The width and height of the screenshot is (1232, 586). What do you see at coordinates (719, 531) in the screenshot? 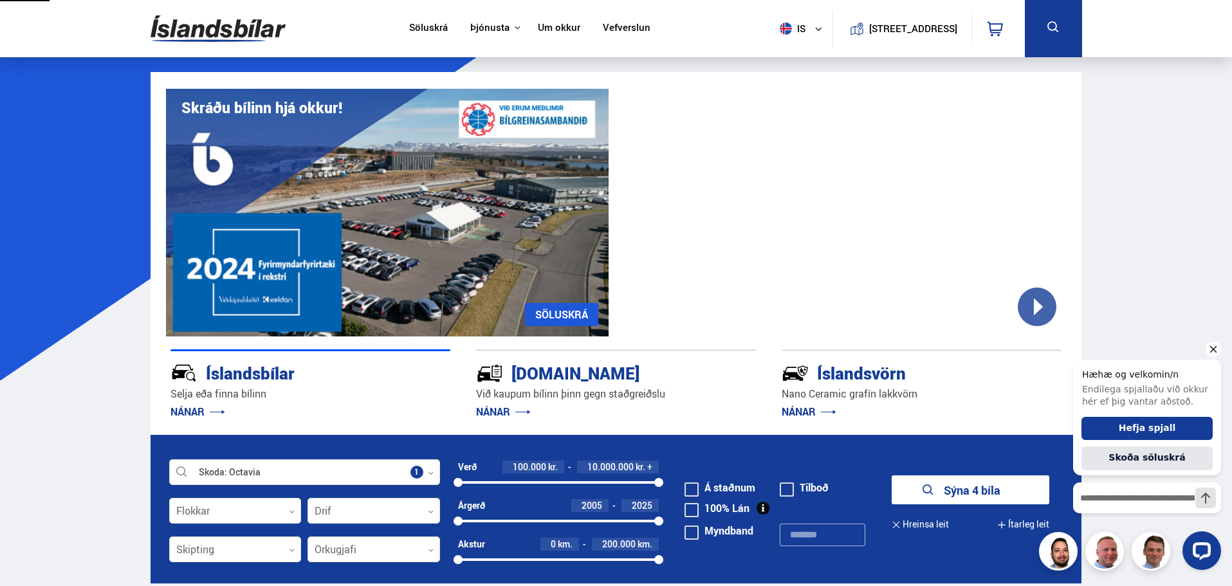
I see `label: Myndband` at bounding box center [719, 531].